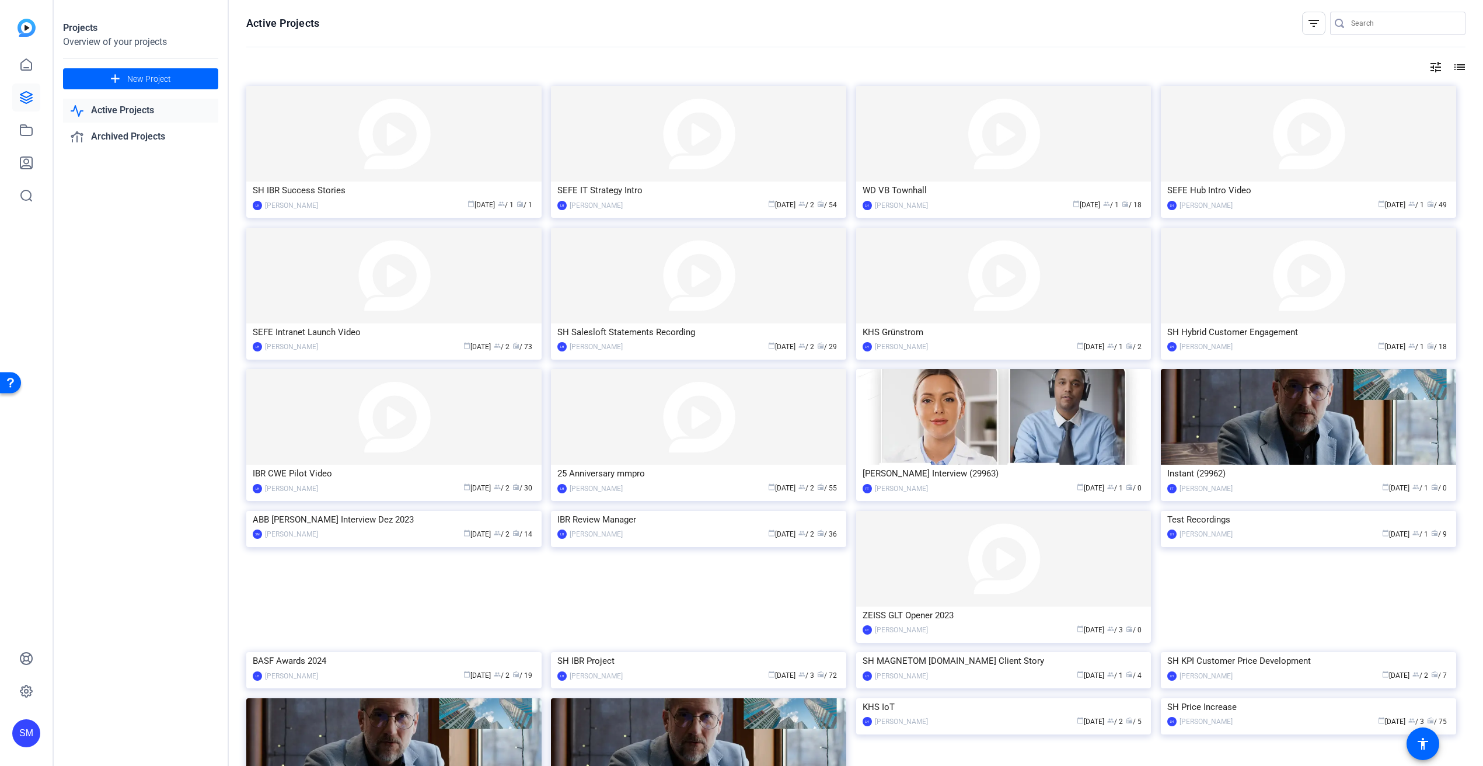 This screenshot has width=1483, height=766. What do you see at coordinates (1423, 744) in the screenshot?
I see `mat-icon: accessibility` at bounding box center [1423, 744].